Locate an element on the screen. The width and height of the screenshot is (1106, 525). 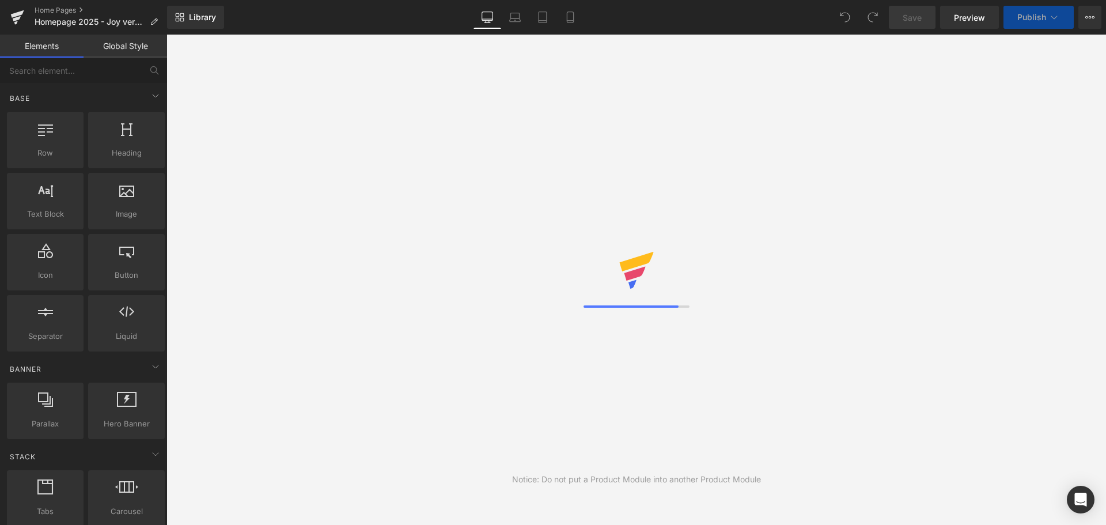
span: Separator is located at coordinates (45, 336).